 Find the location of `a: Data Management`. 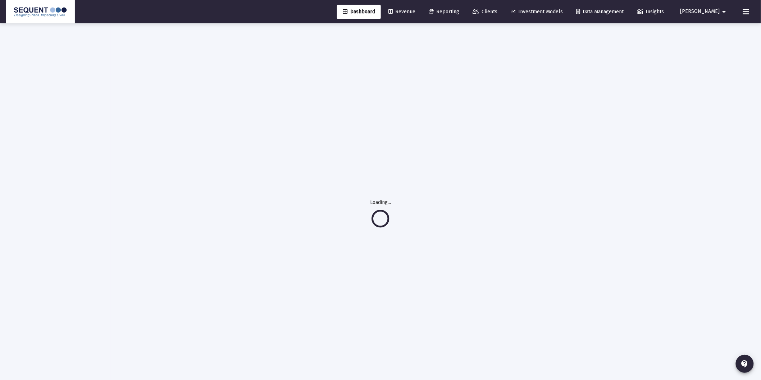

a: Data Management is located at coordinates (599, 12).